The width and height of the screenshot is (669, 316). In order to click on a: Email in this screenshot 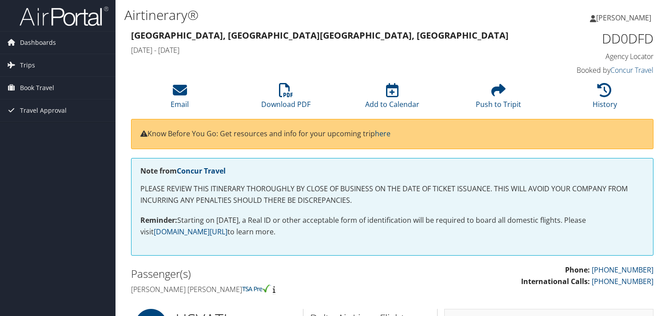, I will do `click(179, 99)`.